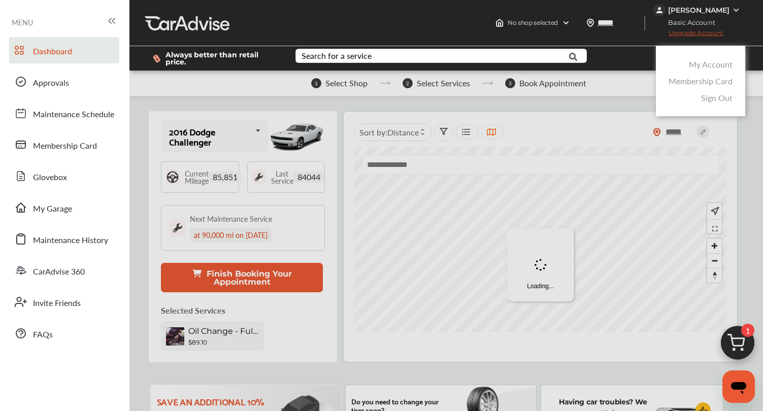 The image size is (763, 411). What do you see at coordinates (52, 52) in the screenshot?
I see `span: Dashboard` at bounding box center [52, 52].